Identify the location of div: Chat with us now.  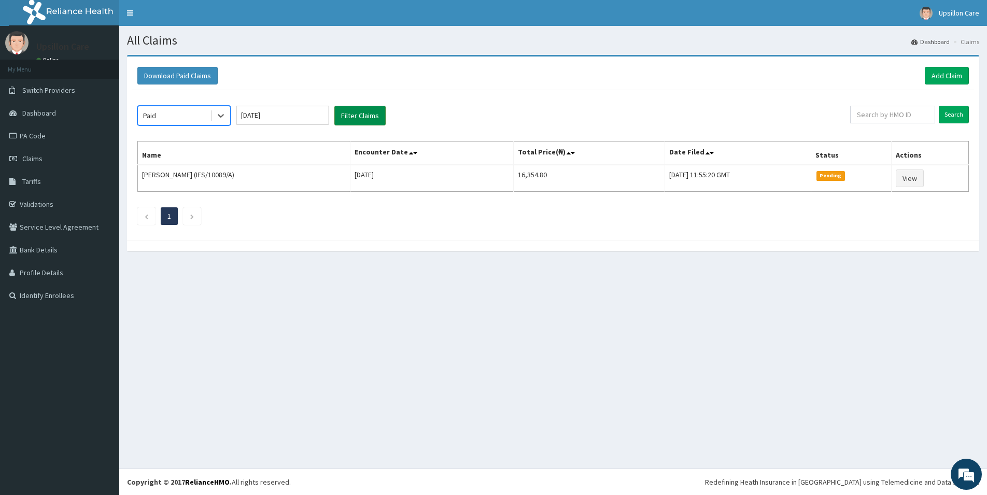
(114, 65).